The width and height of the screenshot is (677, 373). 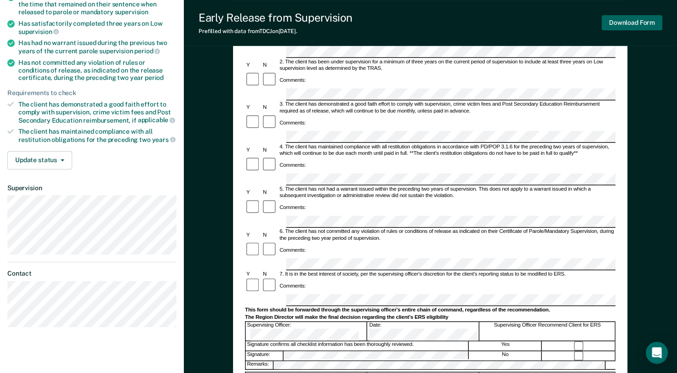 I want to click on div: Date:, so click(x=424, y=331).